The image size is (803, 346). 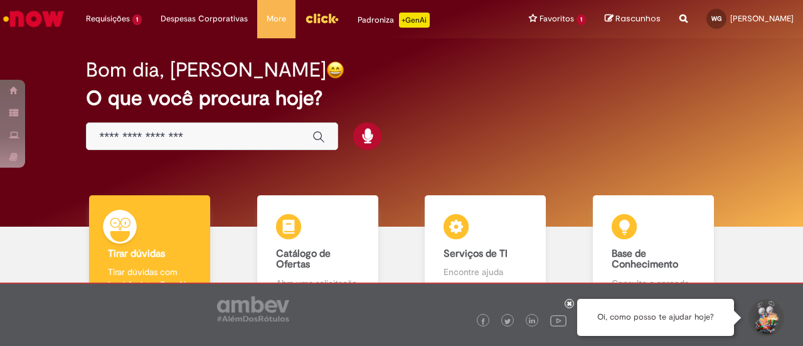 What do you see at coordinates (765, 317) in the screenshot?
I see `button: Iniciar Conversa de Suporte` at bounding box center [765, 317].